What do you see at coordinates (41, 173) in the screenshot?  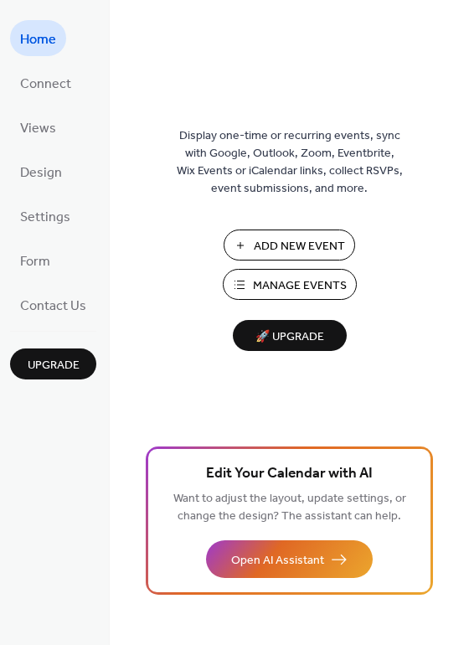 I see `span: Design` at bounding box center [41, 173].